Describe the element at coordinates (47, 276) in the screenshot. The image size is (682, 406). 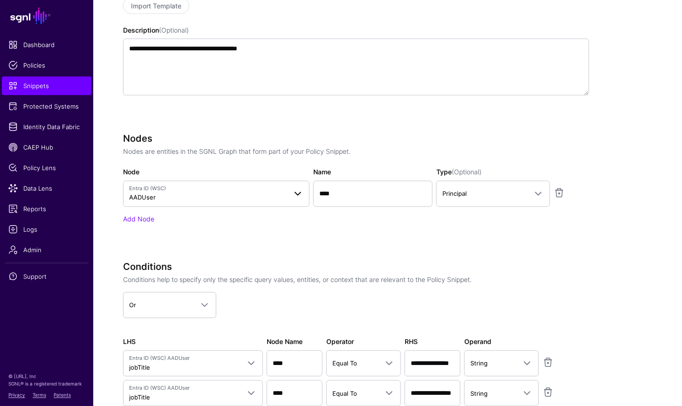
I see `span: Support` at that location.